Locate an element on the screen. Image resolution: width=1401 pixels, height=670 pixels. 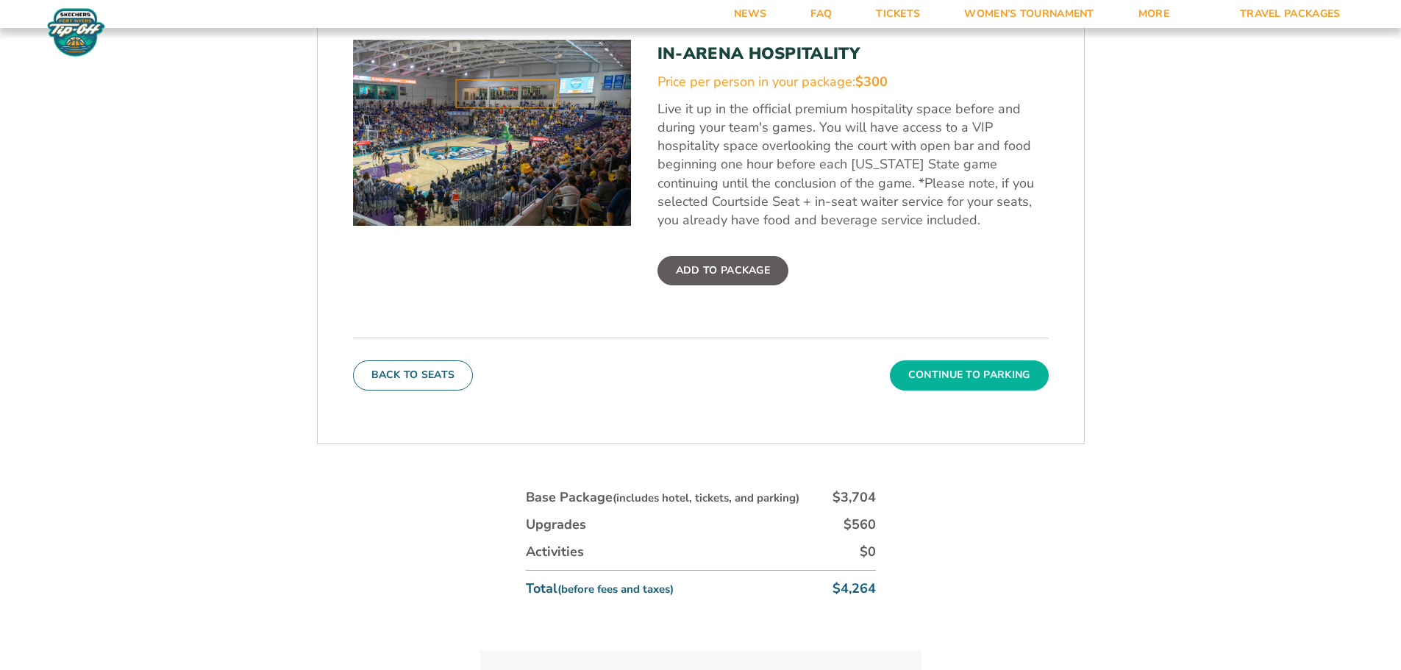
div: Upgrades is located at coordinates (556, 524).